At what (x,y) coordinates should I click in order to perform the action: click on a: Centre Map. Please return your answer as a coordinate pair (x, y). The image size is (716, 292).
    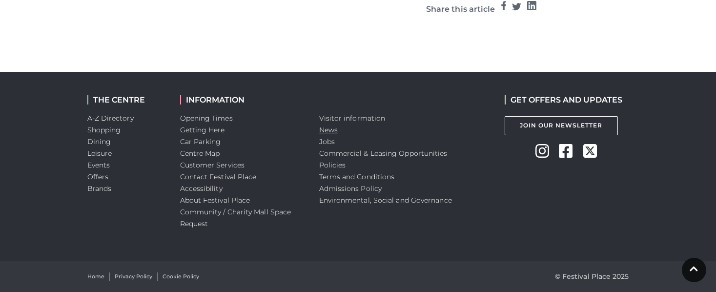
    Looking at the image, I should click on (200, 153).